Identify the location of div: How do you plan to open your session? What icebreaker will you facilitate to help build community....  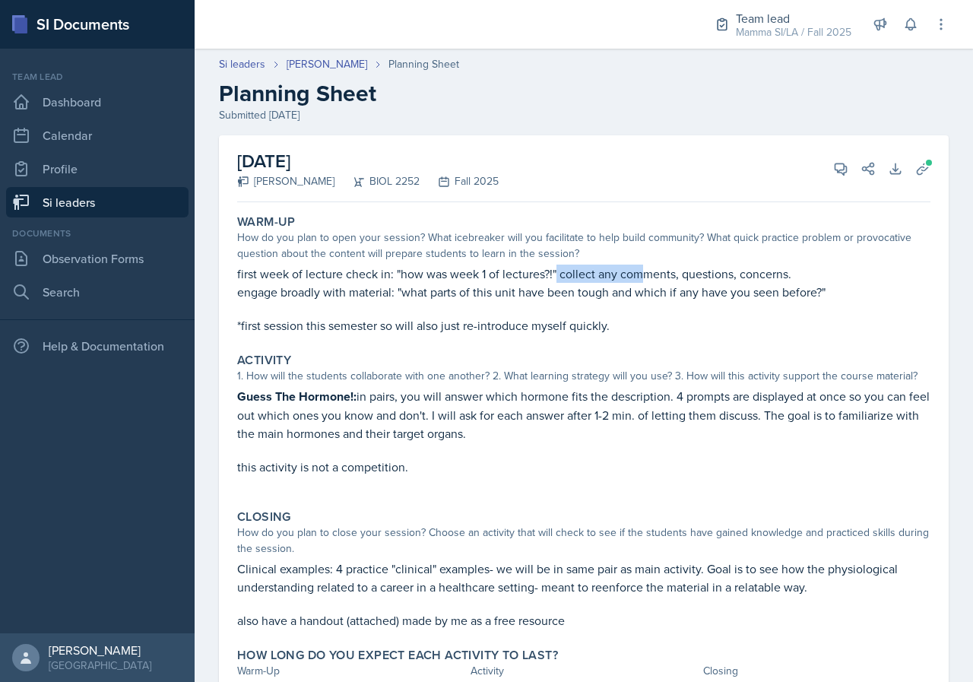
(584, 245).